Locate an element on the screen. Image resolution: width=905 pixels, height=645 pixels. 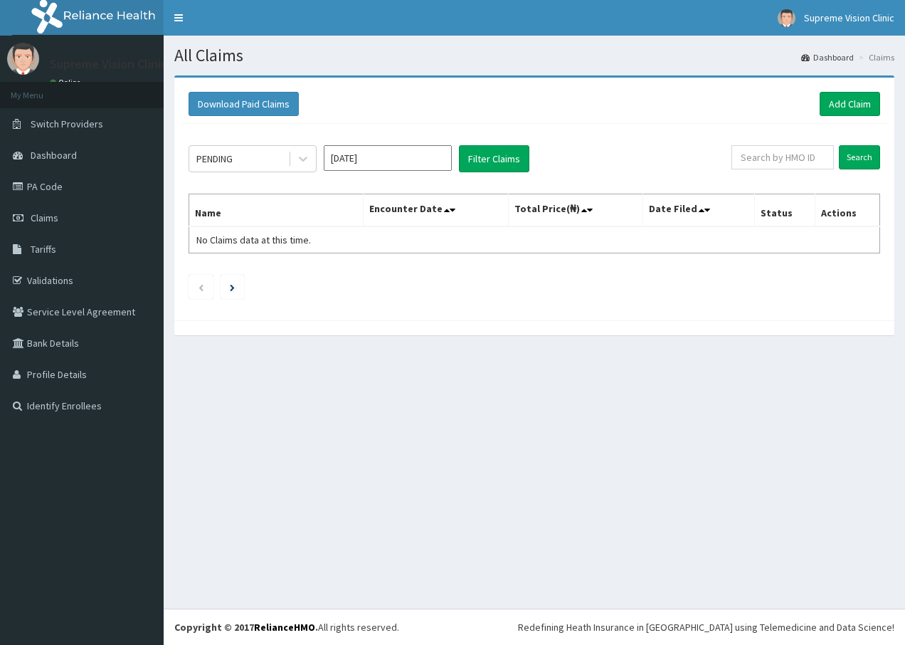
button: Download Paid Claims is located at coordinates (243, 104).